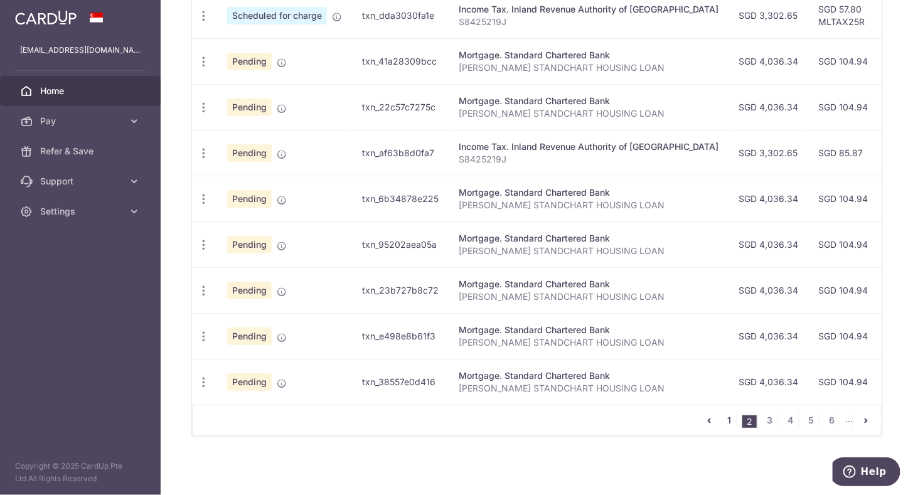  I want to click on span: Help, so click(41, 14).